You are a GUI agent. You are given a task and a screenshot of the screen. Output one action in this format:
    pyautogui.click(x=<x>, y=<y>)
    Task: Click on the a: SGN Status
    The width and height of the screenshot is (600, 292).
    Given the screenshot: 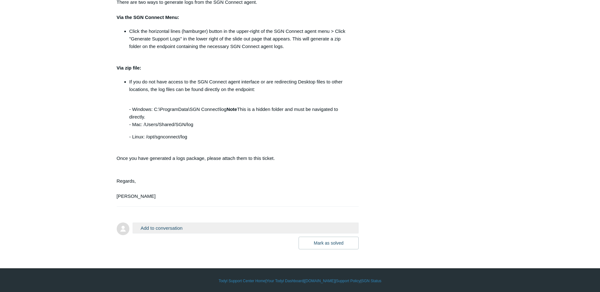 What is the action you would take?
    pyautogui.click(x=371, y=281)
    